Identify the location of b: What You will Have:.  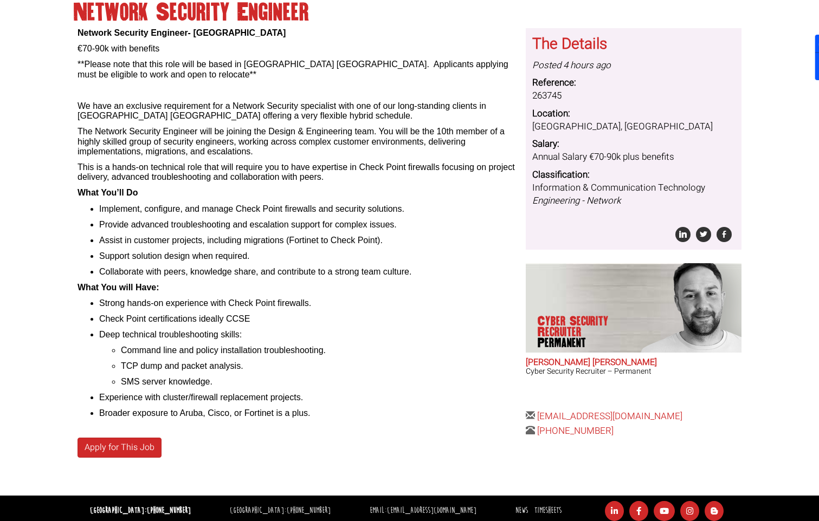
(118, 287).